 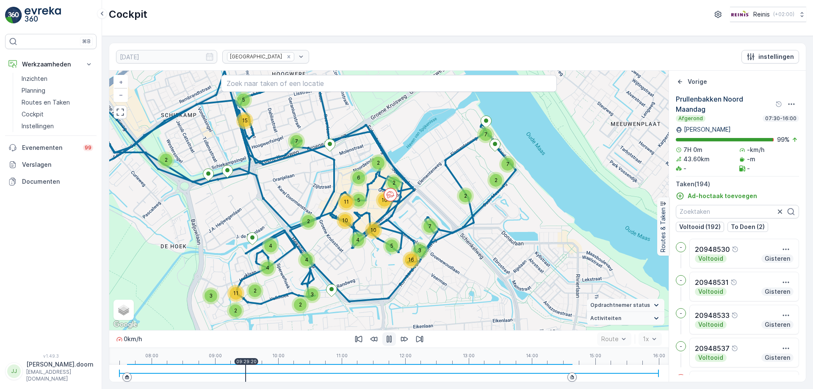 What do you see at coordinates (312, 295) in the screenshot?
I see `div: 3` at bounding box center [312, 295].